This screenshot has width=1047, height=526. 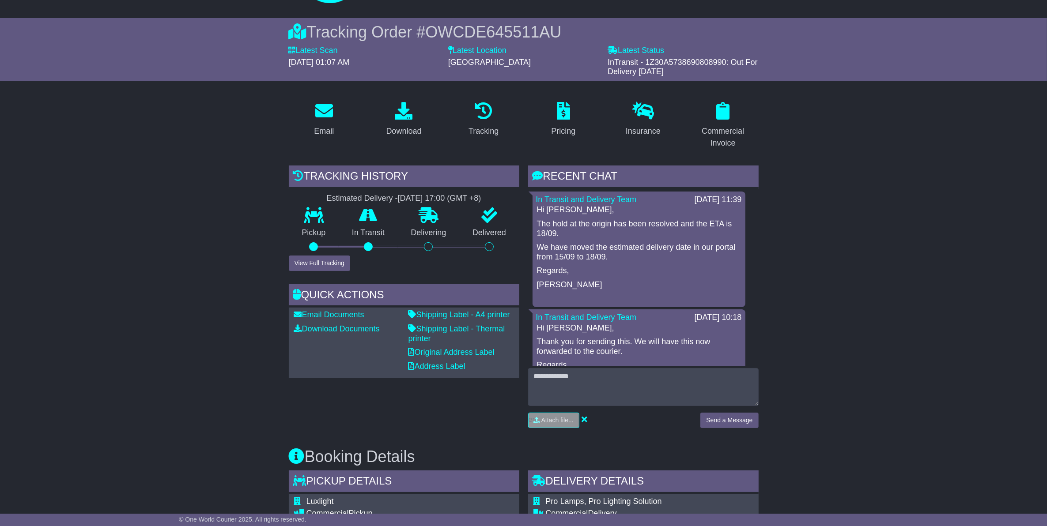 What do you see at coordinates (489, 233) in the screenshot?
I see `p: Delivered` at bounding box center [489, 233].